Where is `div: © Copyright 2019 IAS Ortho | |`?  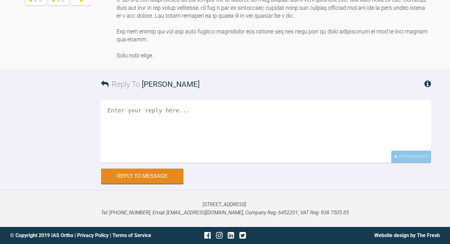 div: © Copyright 2019 IAS Ortho | | is located at coordinates (82, 235).